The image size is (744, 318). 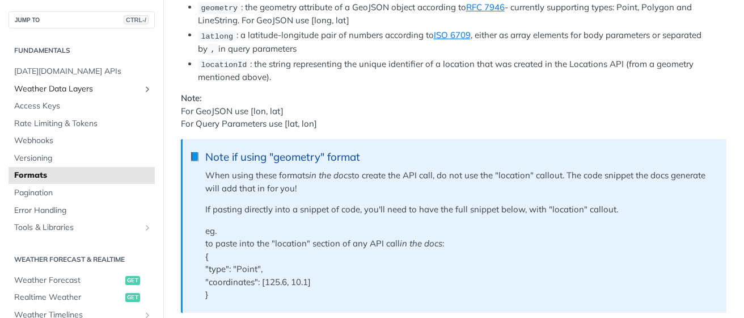 I want to click on span: Access Keys, so click(x=83, y=106).